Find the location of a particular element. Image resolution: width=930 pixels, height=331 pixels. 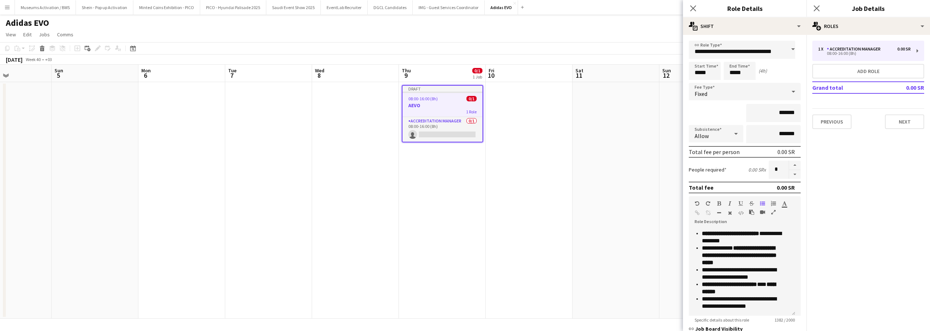

div: +03 is located at coordinates (48, 59).